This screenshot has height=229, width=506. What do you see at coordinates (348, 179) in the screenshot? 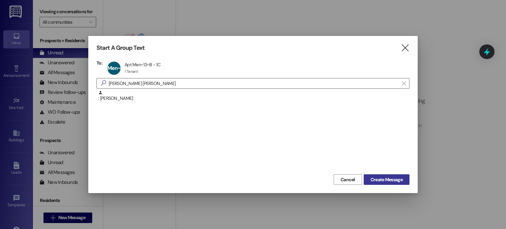
I see `button: Cancel` at bounding box center [348, 179].